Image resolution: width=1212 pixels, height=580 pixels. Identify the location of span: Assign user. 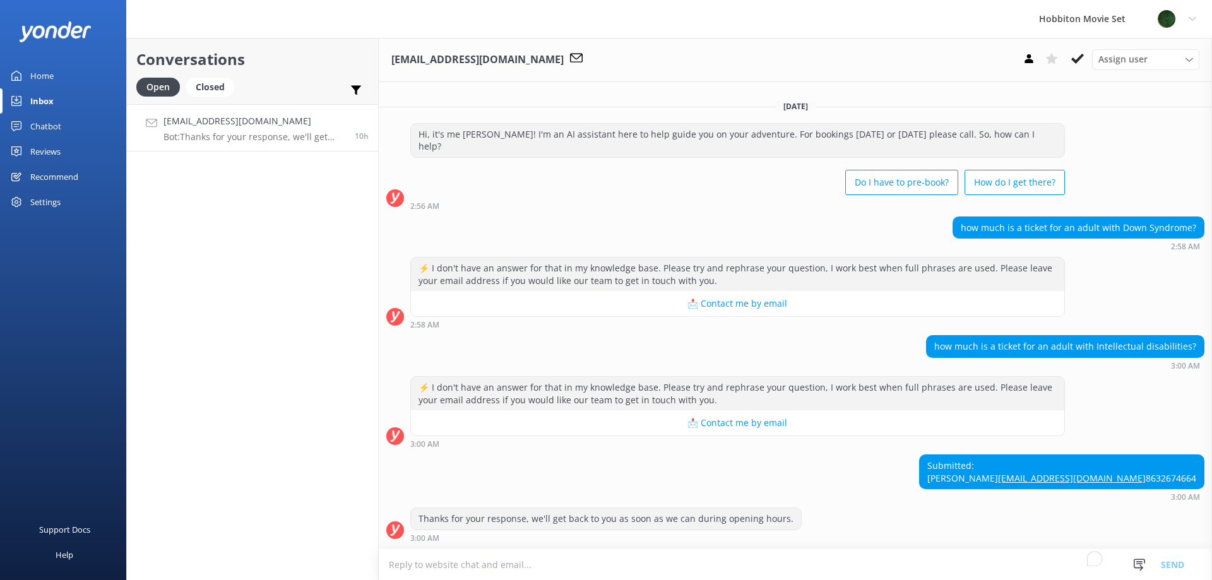
(1123, 59).